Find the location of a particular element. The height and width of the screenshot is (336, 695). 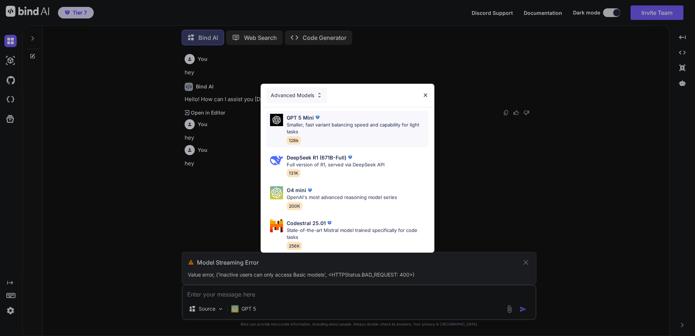

span: 256K is located at coordinates (294, 246).